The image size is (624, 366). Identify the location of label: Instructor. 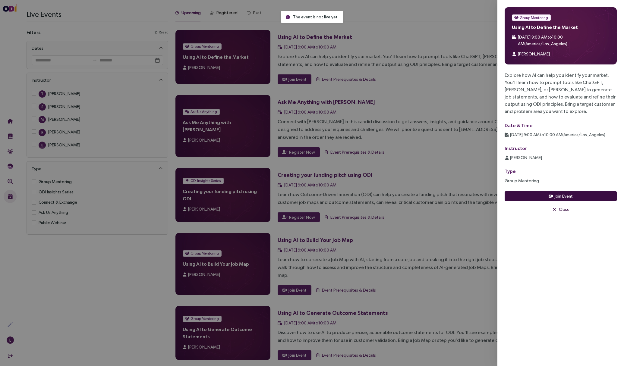
(515, 148).